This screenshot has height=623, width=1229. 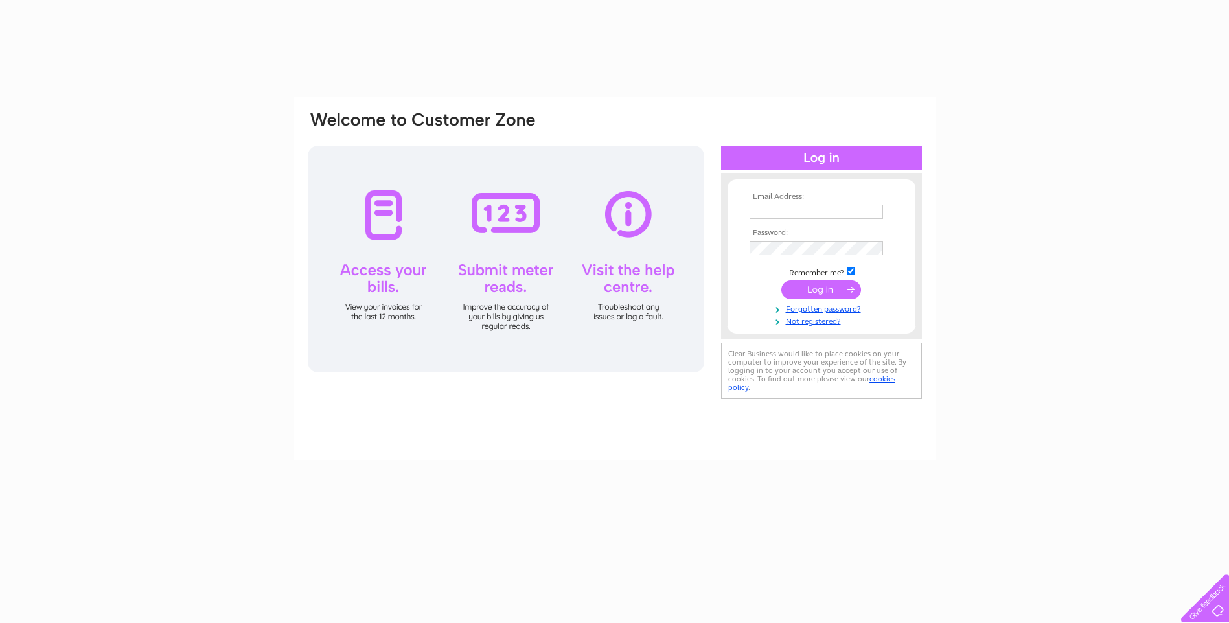 What do you see at coordinates (822, 371) in the screenshot?
I see `div: Clear Business would like to place cookies on your computer to improve your experience of the sit...` at bounding box center [822, 371].